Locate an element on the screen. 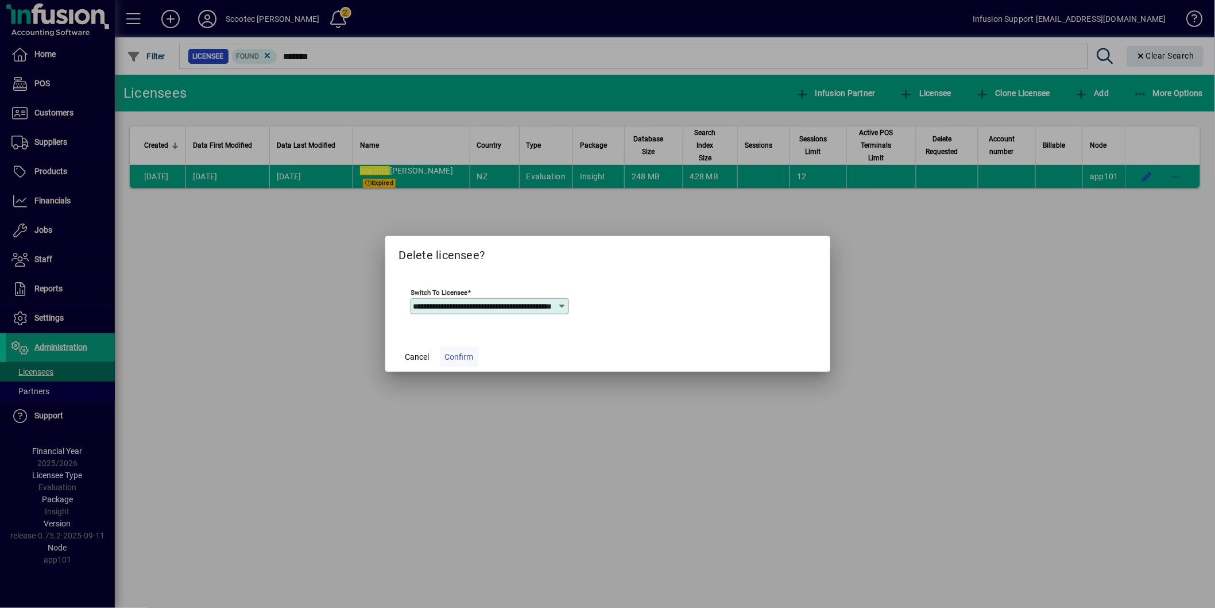 The image size is (1215, 608). h2: Delete licensee? is located at coordinates (608, 253).